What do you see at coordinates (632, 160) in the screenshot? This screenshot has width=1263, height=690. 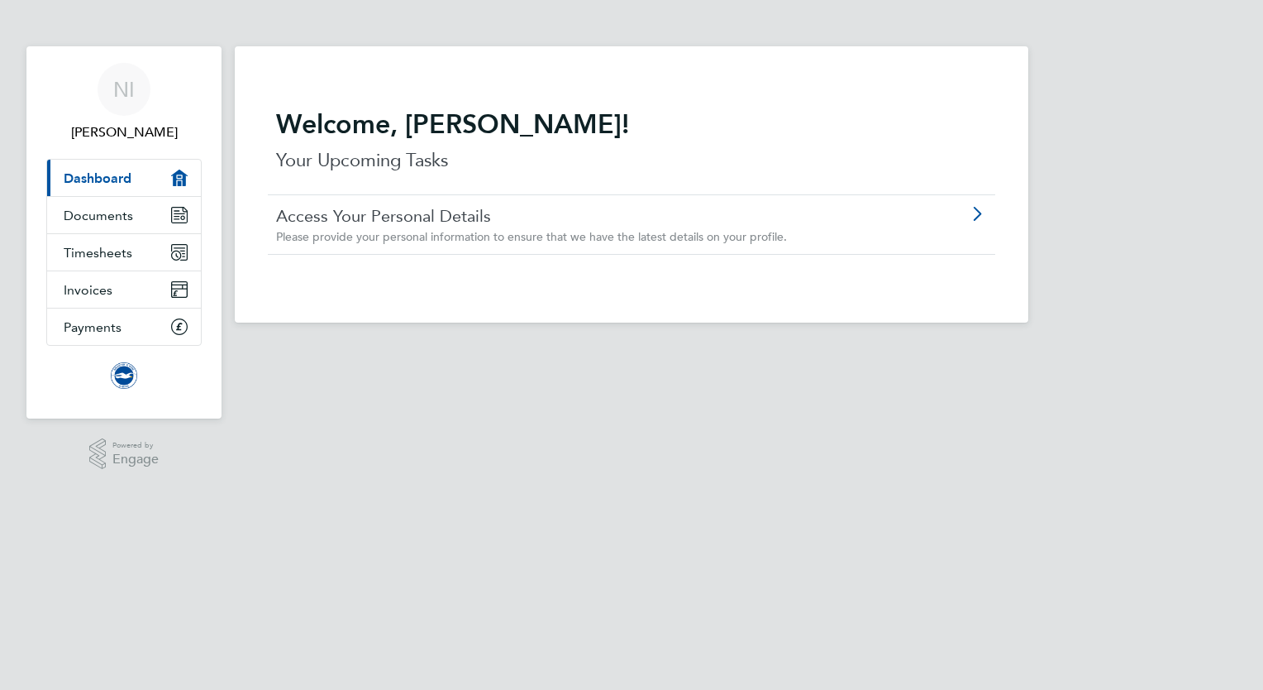 I see `p: Your Upcoming Tasks` at bounding box center [632, 160].